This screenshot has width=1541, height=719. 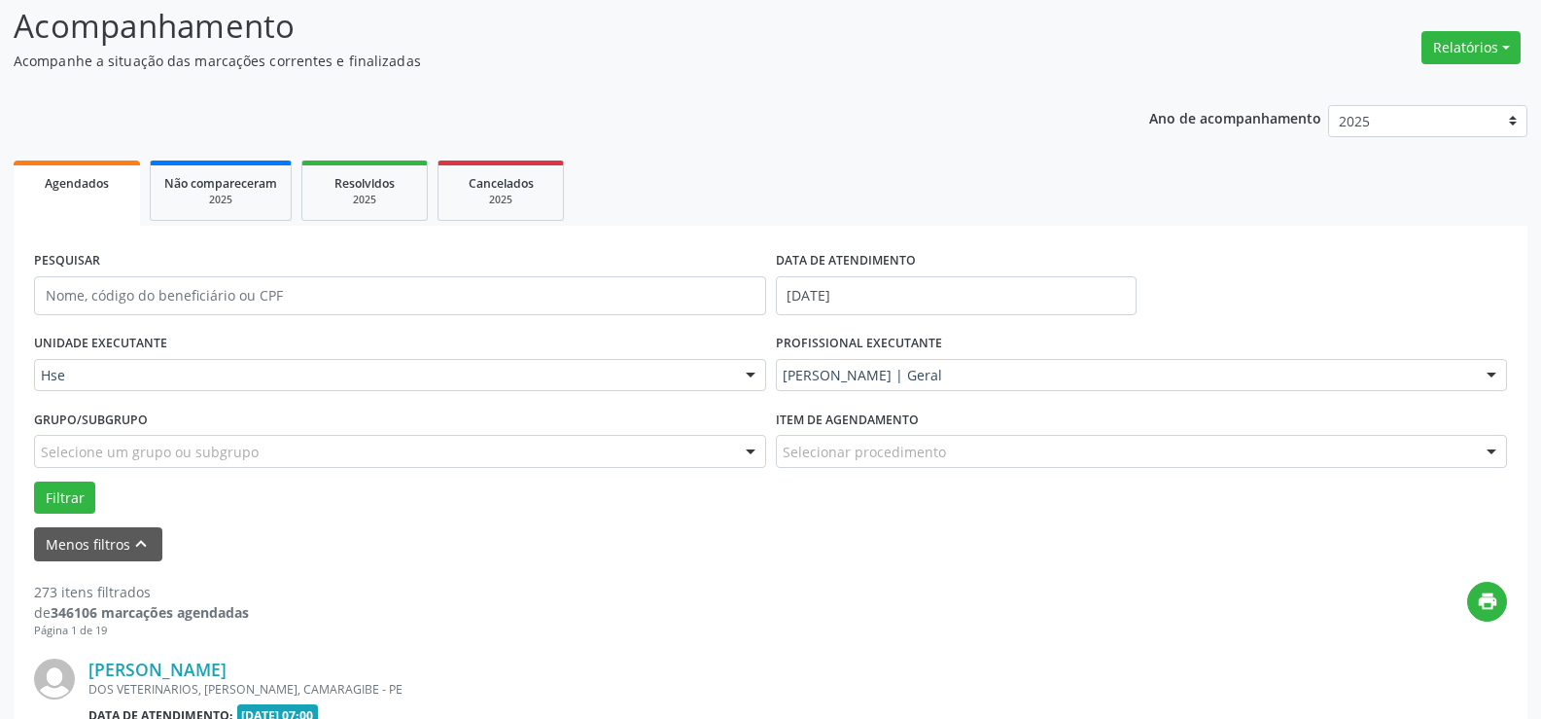 I want to click on img: img, so click(x=54, y=679).